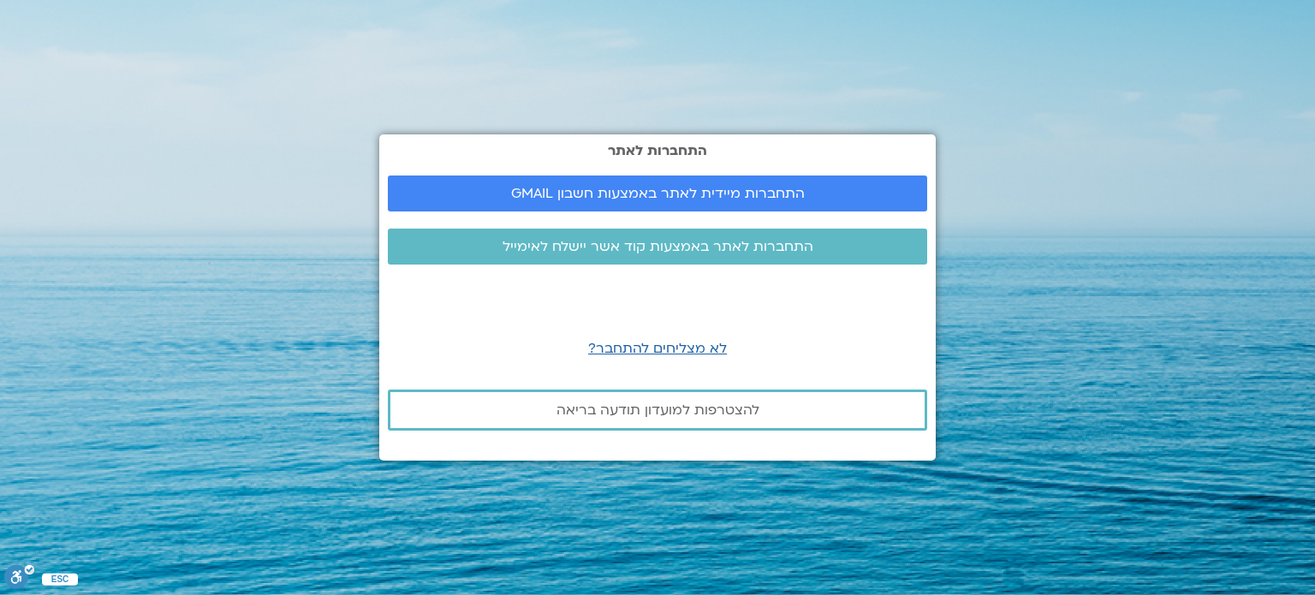 The image size is (1315, 595). Describe the element at coordinates (657, 247) in the screenshot. I see `a: התחברות לאתר באמצעות קוד אשר יישלח לאימייל` at that location.